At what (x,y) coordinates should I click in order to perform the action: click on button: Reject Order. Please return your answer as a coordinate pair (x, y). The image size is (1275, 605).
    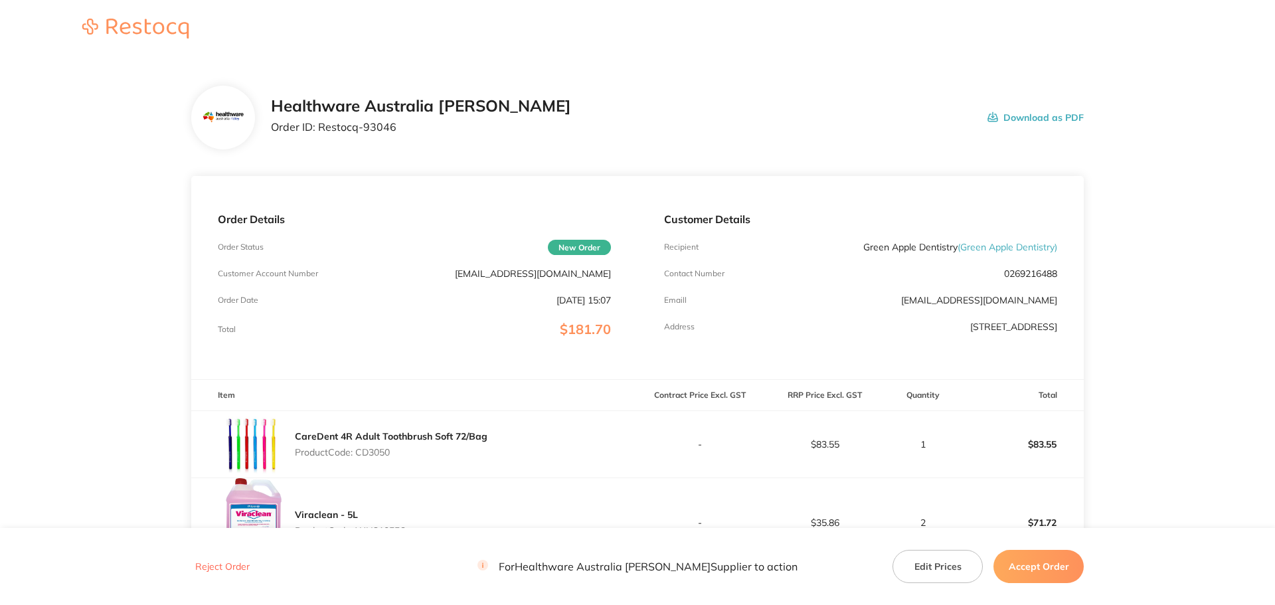
    Looking at the image, I should click on (223, 567).